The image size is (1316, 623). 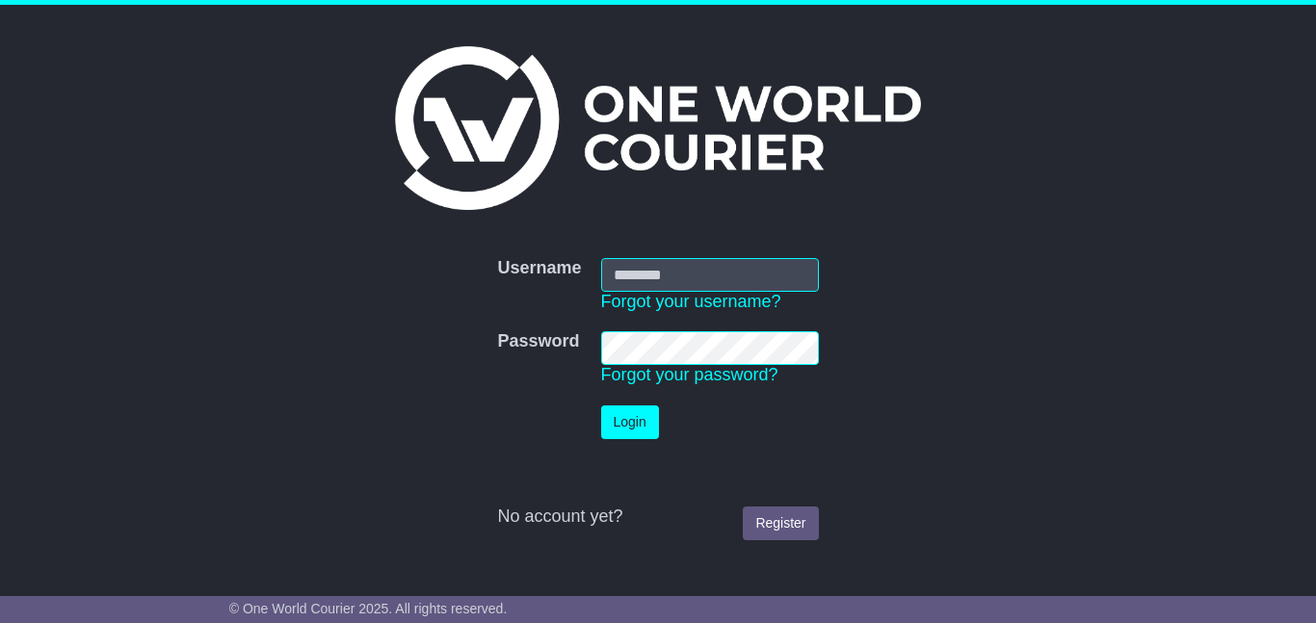 What do you see at coordinates (538, 342) in the screenshot?
I see `label: Password` at bounding box center [538, 342].